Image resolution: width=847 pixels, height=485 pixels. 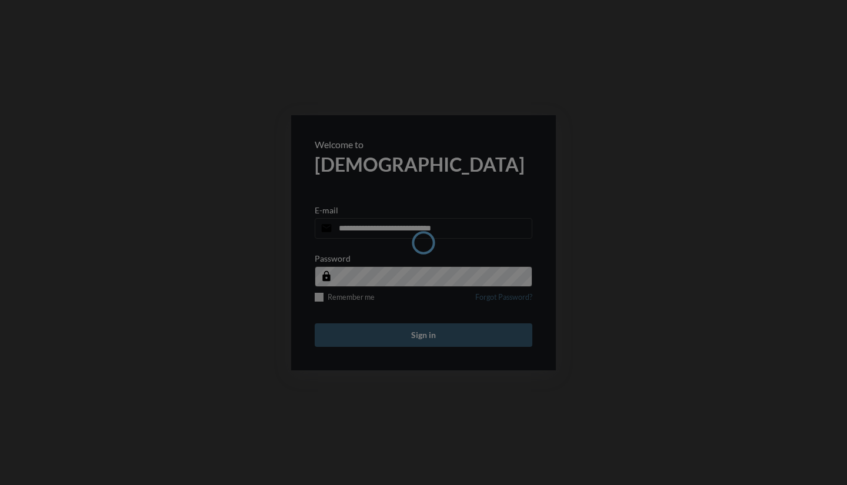 What do you see at coordinates (332, 258) in the screenshot?
I see `p: Password` at bounding box center [332, 258].